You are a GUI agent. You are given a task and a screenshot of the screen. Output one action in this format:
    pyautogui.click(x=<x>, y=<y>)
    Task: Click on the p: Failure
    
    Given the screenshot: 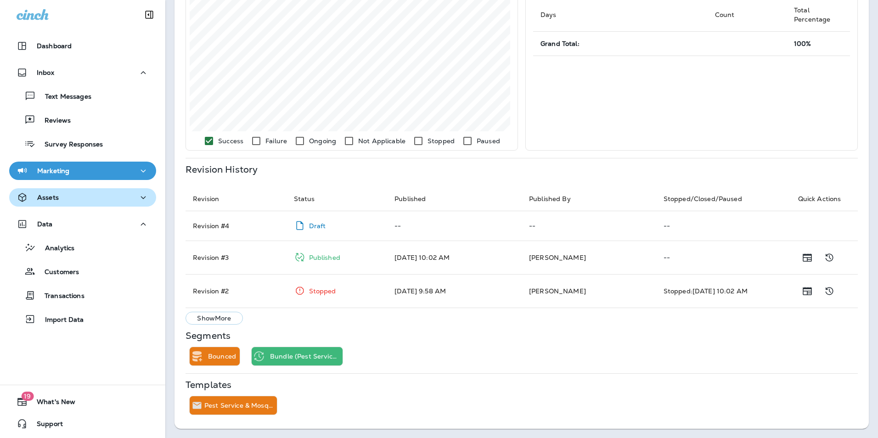 What is the action you would take?
    pyautogui.click(x=276, y=141)
    